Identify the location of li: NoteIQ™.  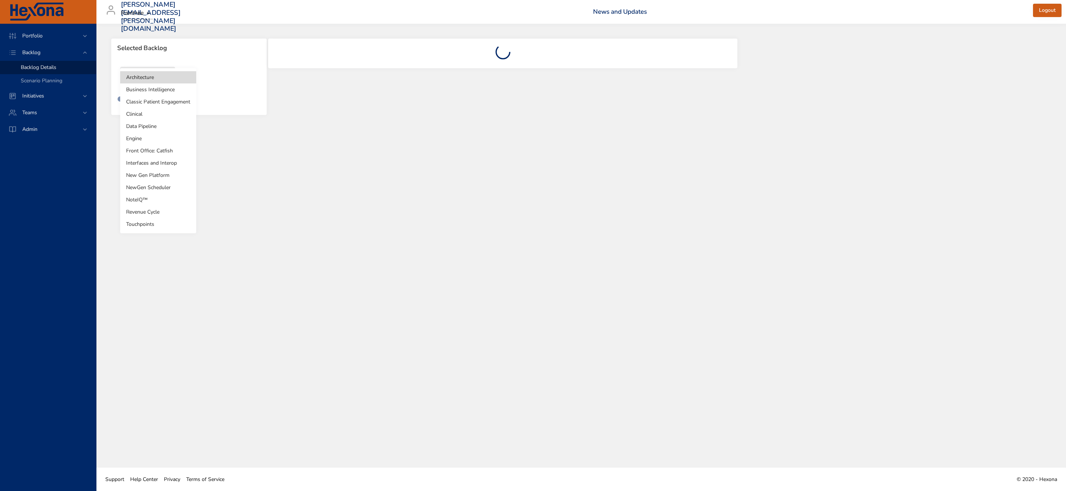
(158, 200).